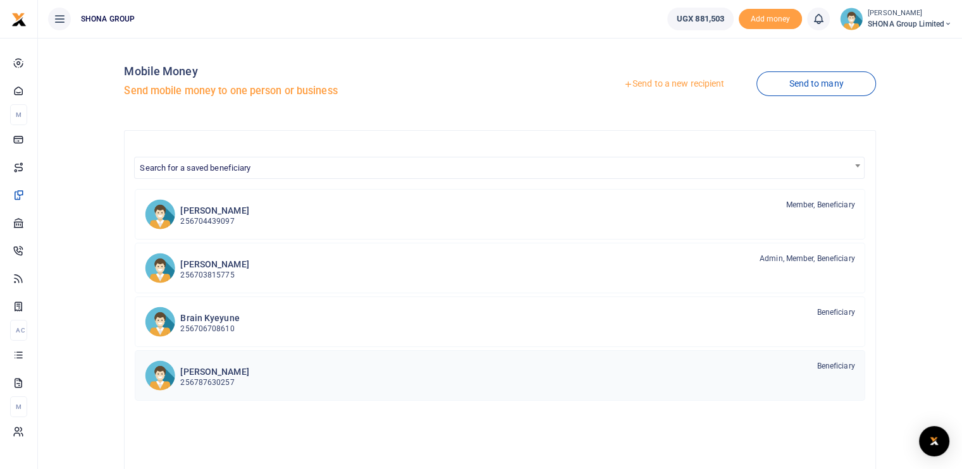  What do you see at coordinates (816, 84) in the screenshot?
I see `a: Send to many` at bounding box center [816, 84].